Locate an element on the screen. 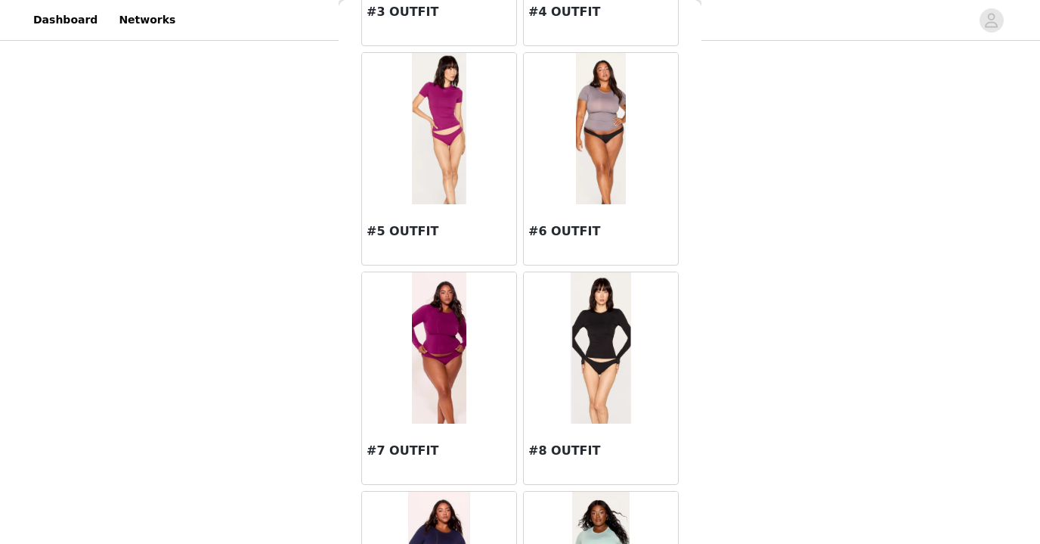 The height and width of the screenshot is (544, 1040). a: Dashboard is located at coordinates (65, 20).